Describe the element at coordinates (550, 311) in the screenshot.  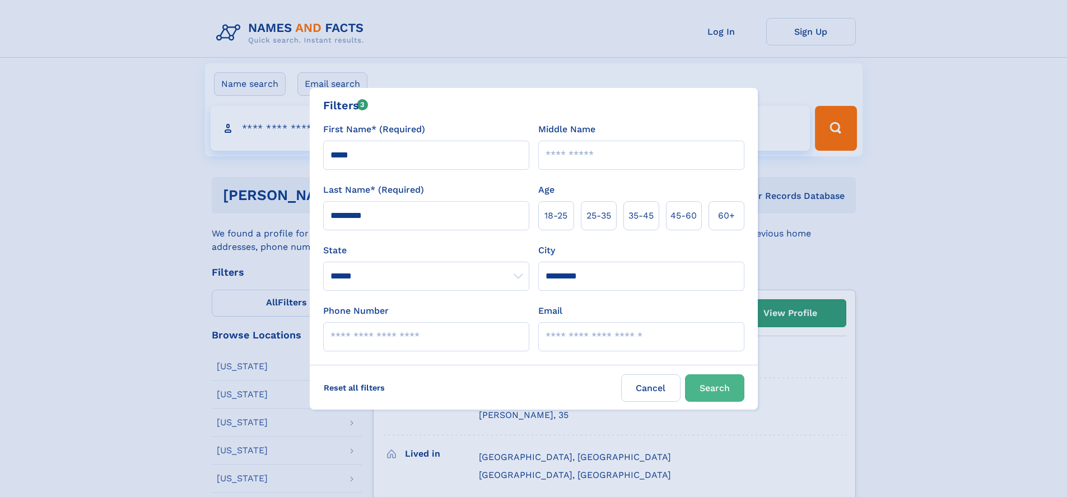
I see `label: Email` at that location.